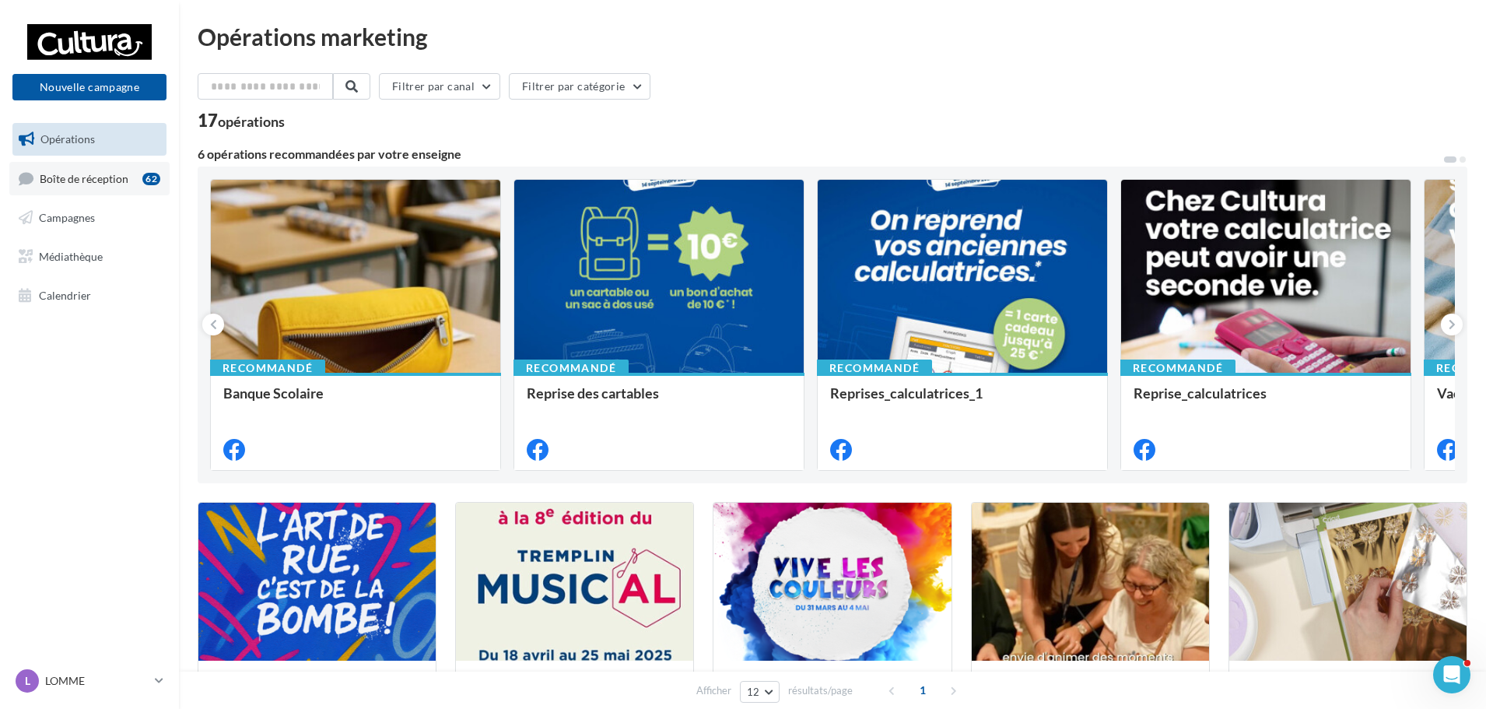  What do you see at coordinates (96, 681) in the screenshot?
I see `p: LOMME` at bounding box center [96, 681].